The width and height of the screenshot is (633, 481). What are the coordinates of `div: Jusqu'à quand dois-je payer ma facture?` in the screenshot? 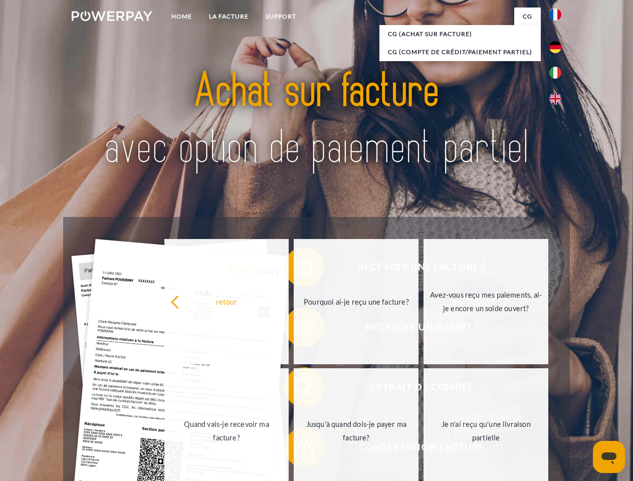 It's located at (356, 431).